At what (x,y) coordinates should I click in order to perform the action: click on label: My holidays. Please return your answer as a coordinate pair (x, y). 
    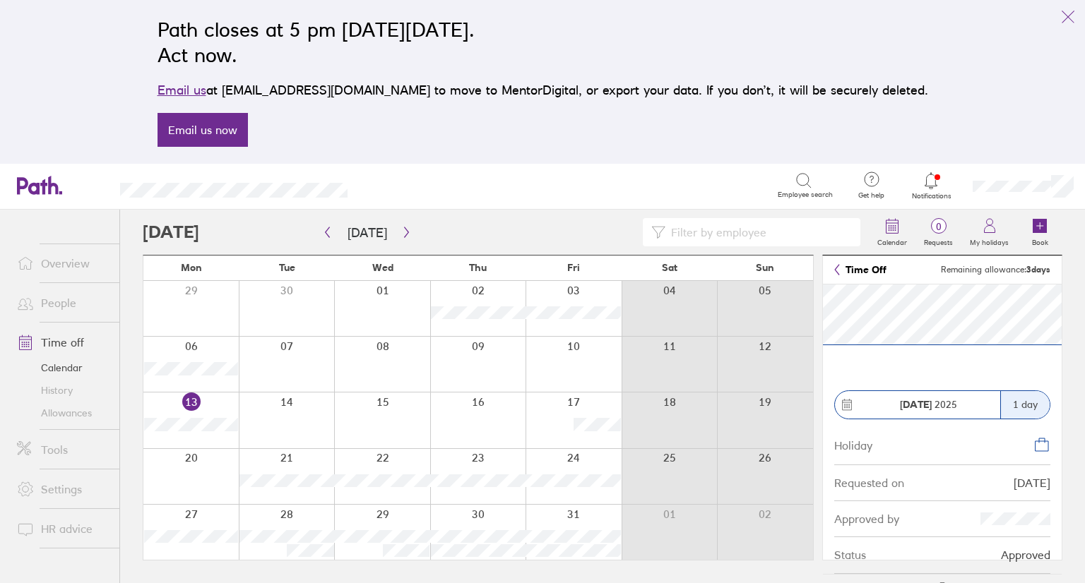
    Looking at the image, I should click on (989, 241).